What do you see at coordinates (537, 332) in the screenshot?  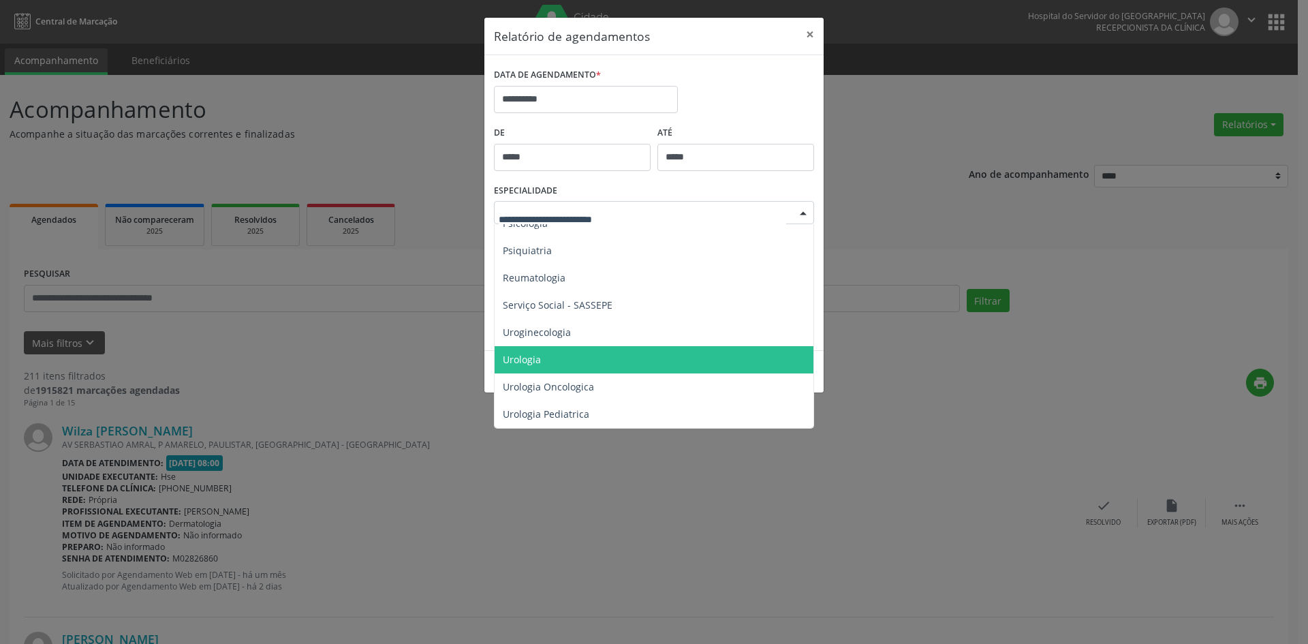 I see `span: Uroginecologia` at bounding box center [537, 332].